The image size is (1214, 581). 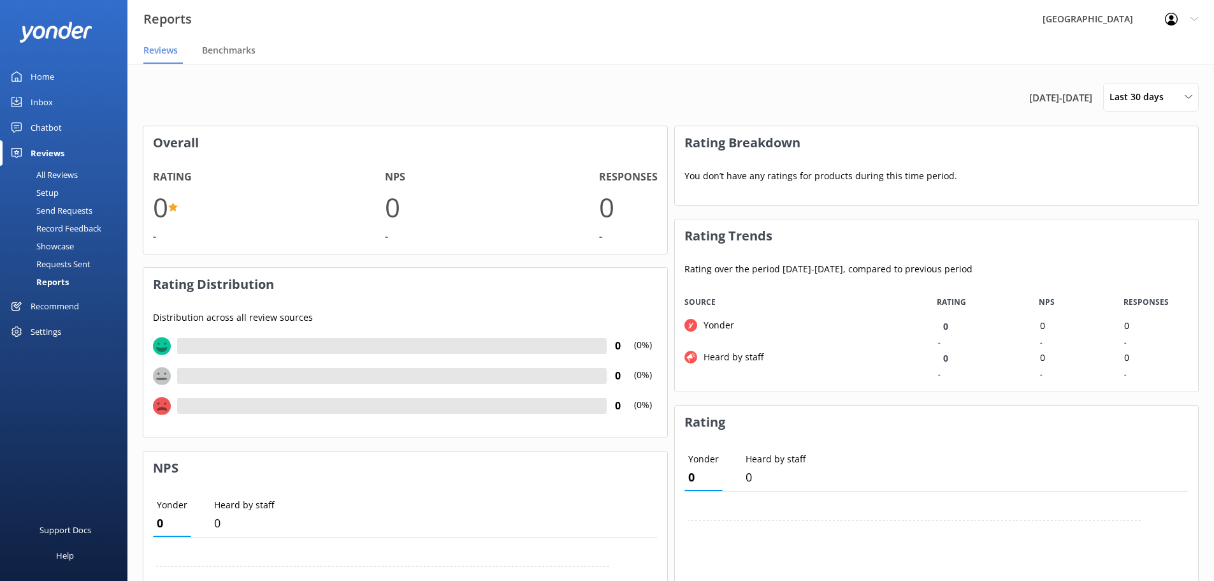 What do you see at coordinates (168, 19) in the screenshot?
I see `h3: Reports` at bounding box center [168, 19].